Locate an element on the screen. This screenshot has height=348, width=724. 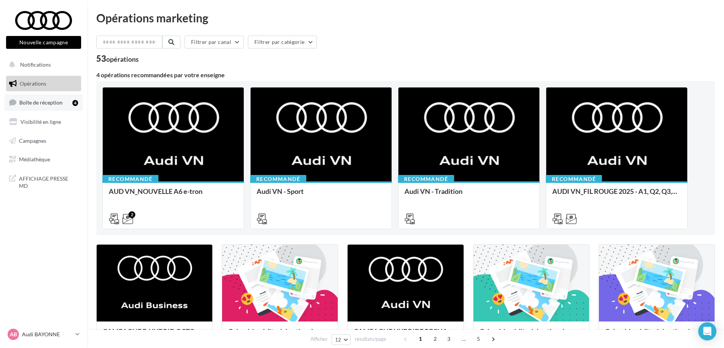
span: Médiathèque is located at coordinates (34, 159).